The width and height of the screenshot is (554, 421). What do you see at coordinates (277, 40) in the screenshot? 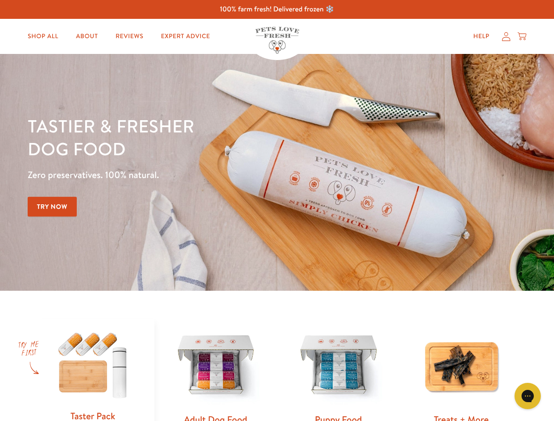
I see `img: Pets Love Fresh` at bounding box center [277, 40].